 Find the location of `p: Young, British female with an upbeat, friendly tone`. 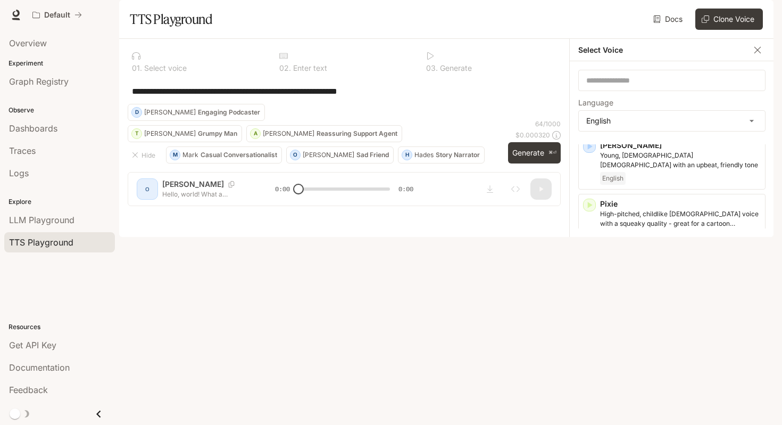

p: Young, British female with an upbeat, friendly tone is located at coordinates (681, 160).